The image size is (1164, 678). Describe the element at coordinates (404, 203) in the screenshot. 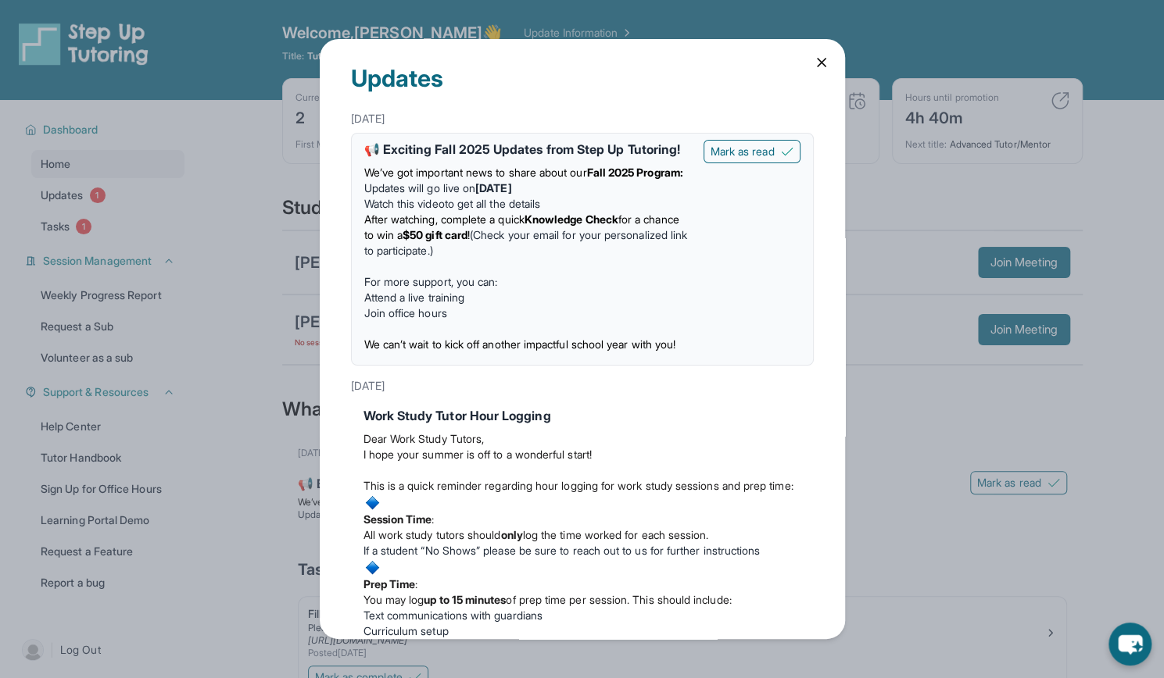

I see `a: Watch this video` at that location.